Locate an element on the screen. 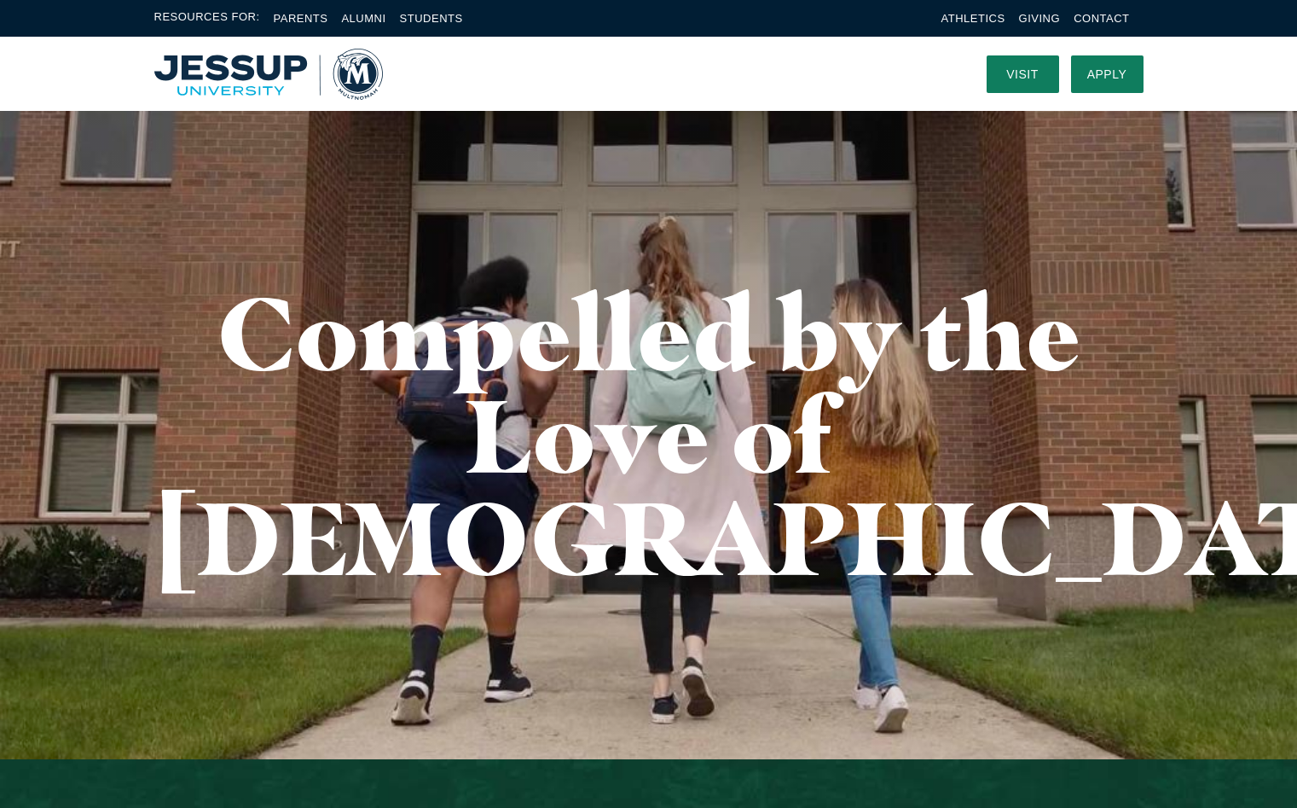 The image size is (1297, 808). a: Alumni is located at coordinates (363, 18).